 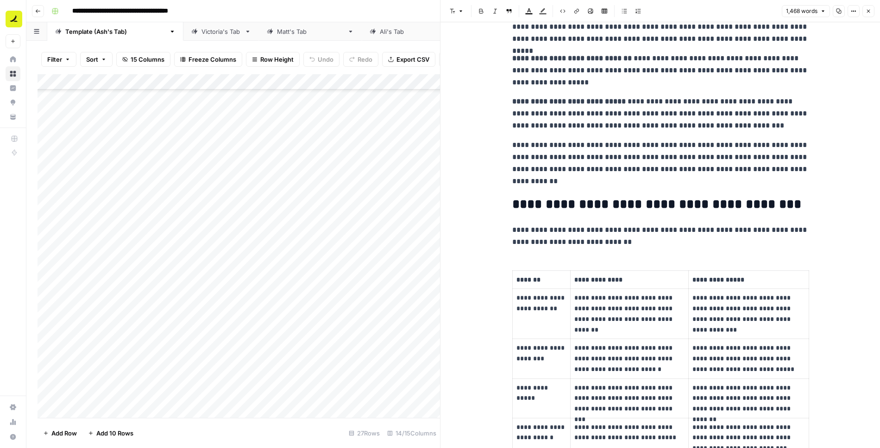 I want to click on button: Help + Support, so click(x=13, y=436).